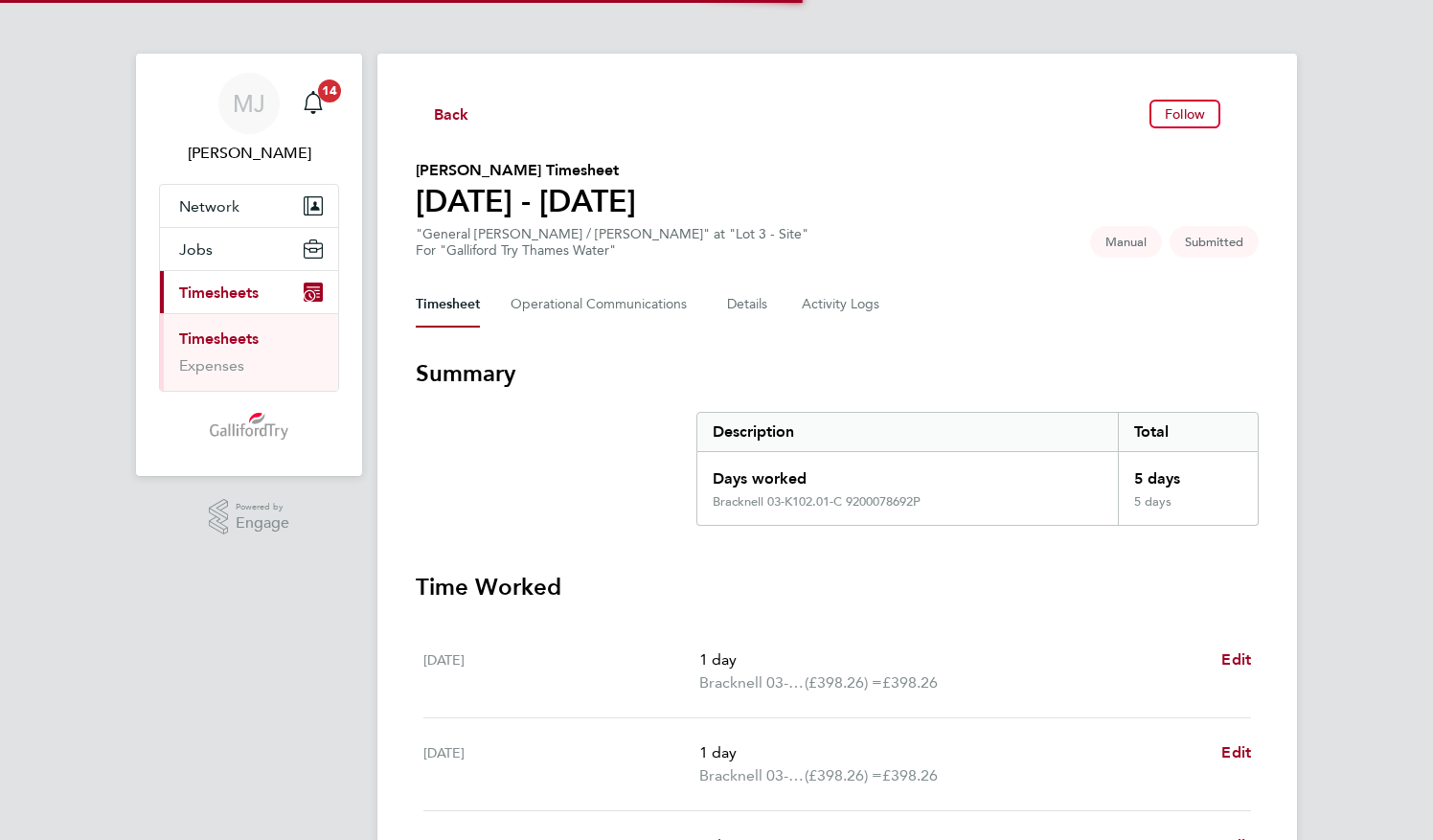 This screenshot has height=840, width=1433. I want to click on button: Follow, so click(1185, 114).